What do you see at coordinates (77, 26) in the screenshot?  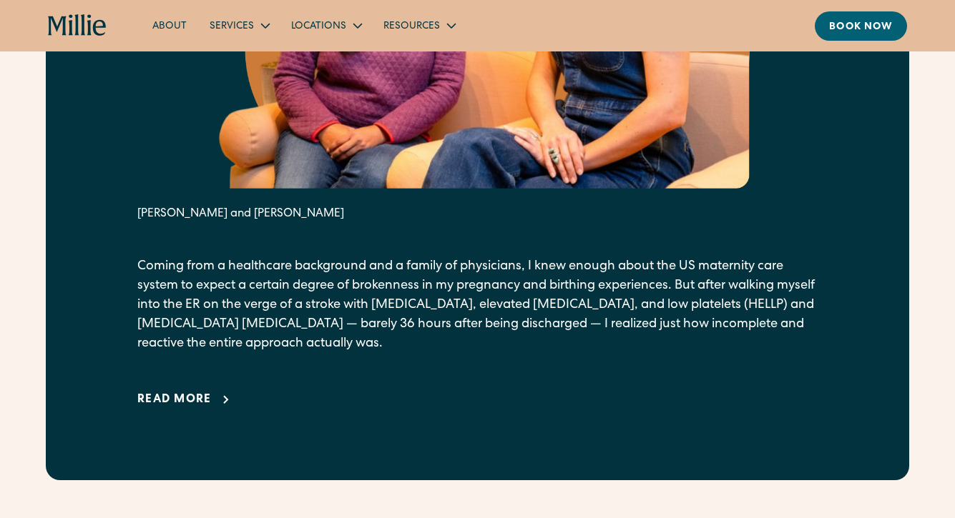 I see `a: home` at bounding box center [77, 26].